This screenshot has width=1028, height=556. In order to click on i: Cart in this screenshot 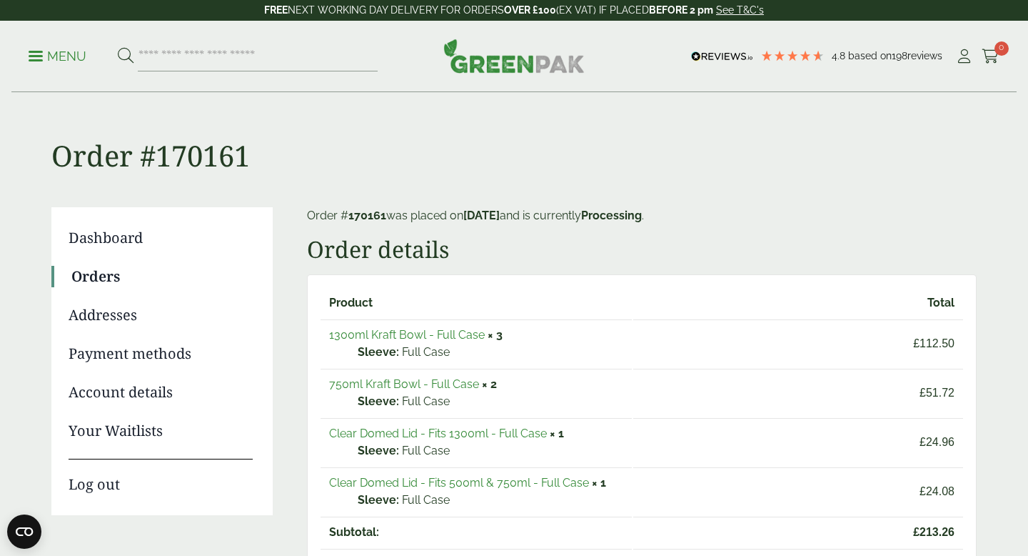, I will do `click(991, 56)`.